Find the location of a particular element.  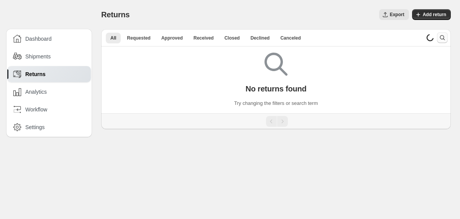

span: Dashboard is located at coordinates (38, 39).